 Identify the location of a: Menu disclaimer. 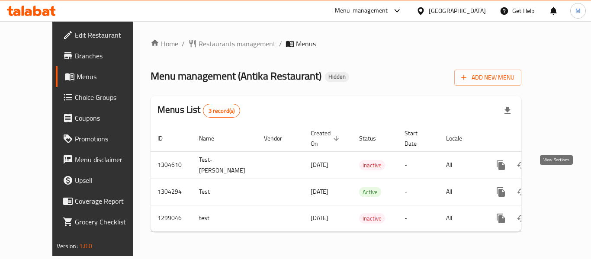
(103, 160).